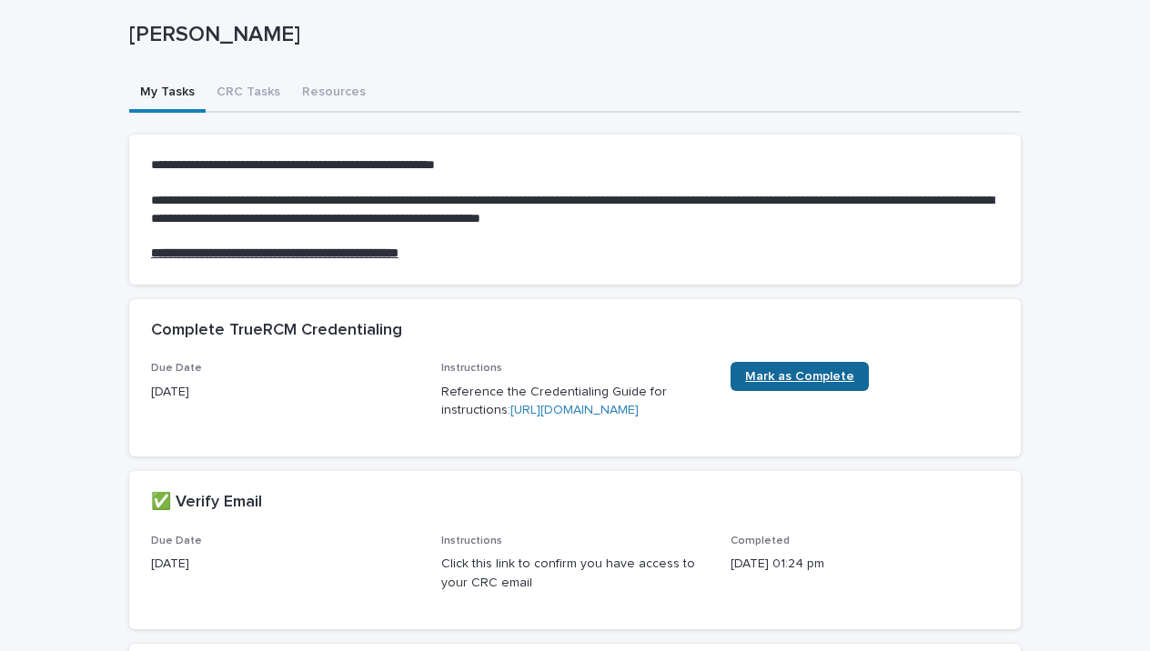  What do you see at coordinates (277, 331) in the screenshot?
I see `h2: Complete TrueRCM Credentialing` at bounding box center [277, 331].